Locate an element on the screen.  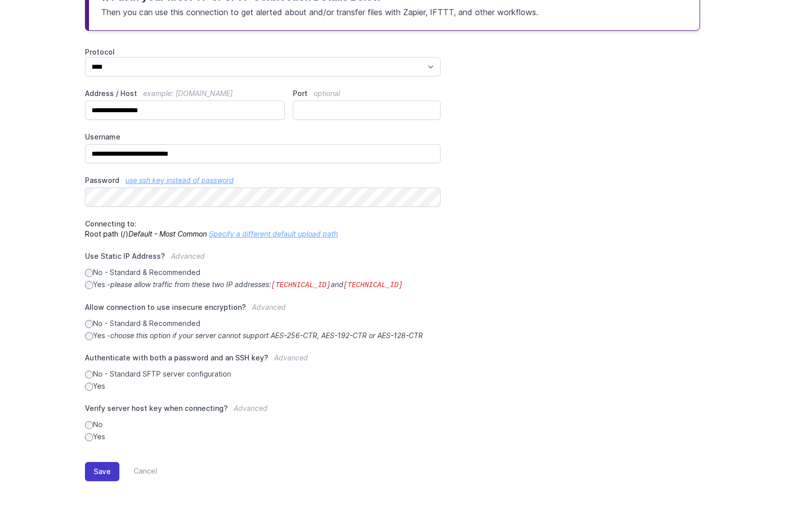
label: Password is located at coordinates (262, 181).